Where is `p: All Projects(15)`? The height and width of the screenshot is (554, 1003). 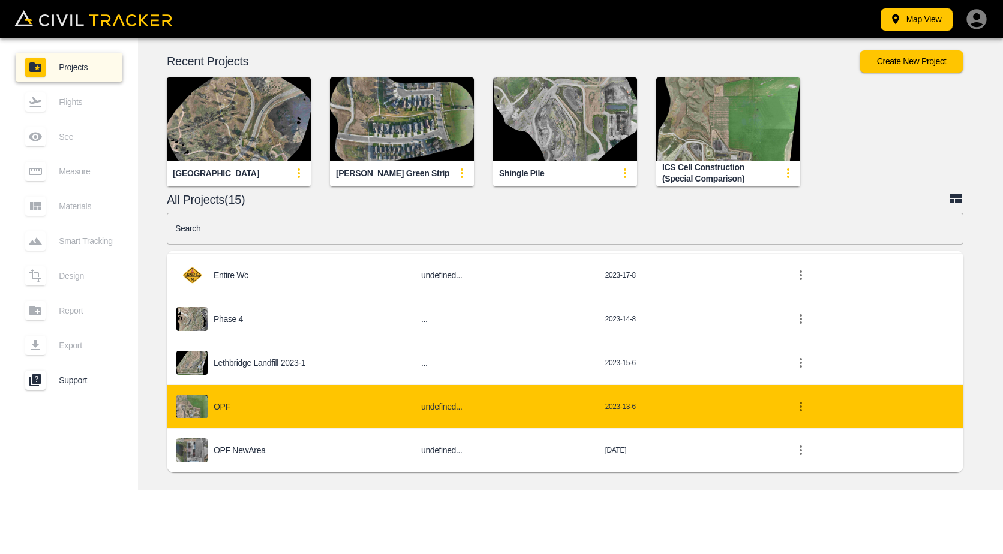
p: All Projects(15) is located at coordinates (558, 200).